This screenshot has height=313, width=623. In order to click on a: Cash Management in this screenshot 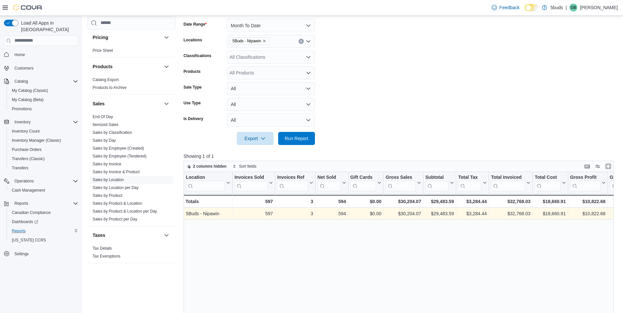, I will do `click(28, 191)`.